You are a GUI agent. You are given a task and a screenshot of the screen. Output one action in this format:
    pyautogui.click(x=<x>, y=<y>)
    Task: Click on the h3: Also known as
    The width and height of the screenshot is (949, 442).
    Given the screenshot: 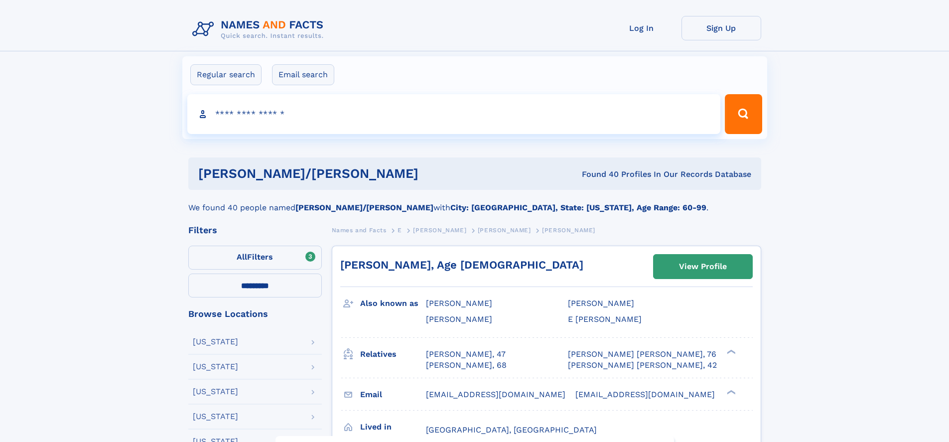 What is the action you would take?
    pyautogui.click(x=393, y=303)
    